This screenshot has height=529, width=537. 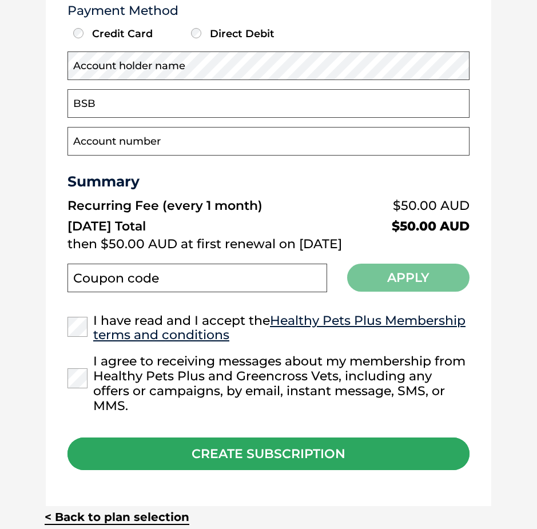 I want to click on h3: Payment Method, so click(x=268, y=11).